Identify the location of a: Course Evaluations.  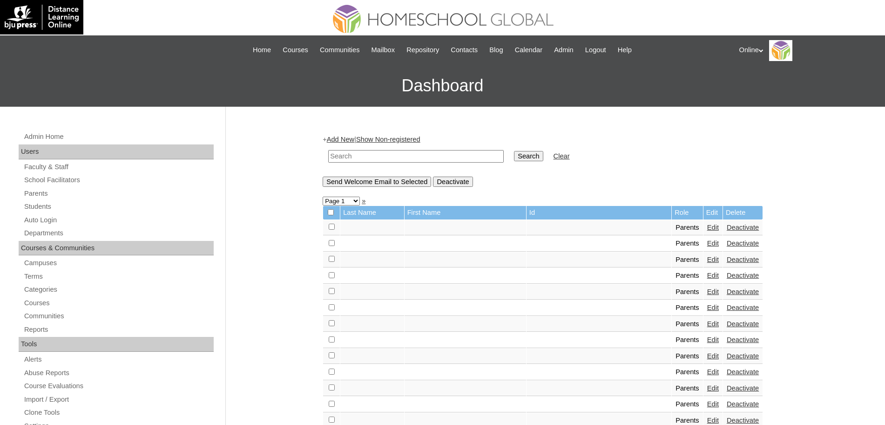
(118, 386).